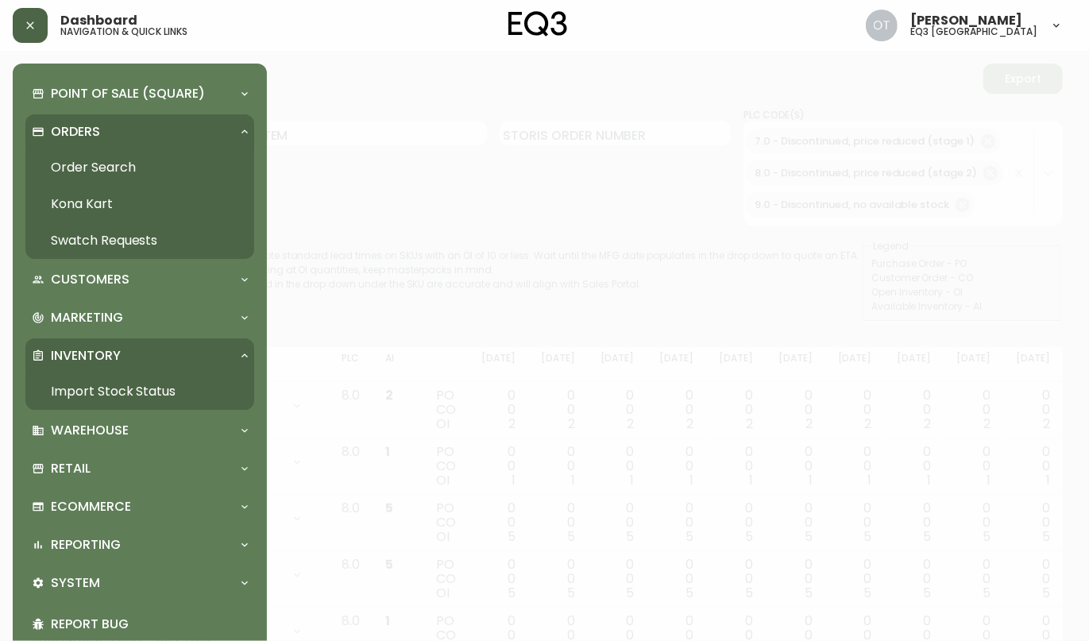 This screenshot has width=1089, height=641. Describe the element at coordinates (75, 583) in the screenshot. I see `p: System` at that location.